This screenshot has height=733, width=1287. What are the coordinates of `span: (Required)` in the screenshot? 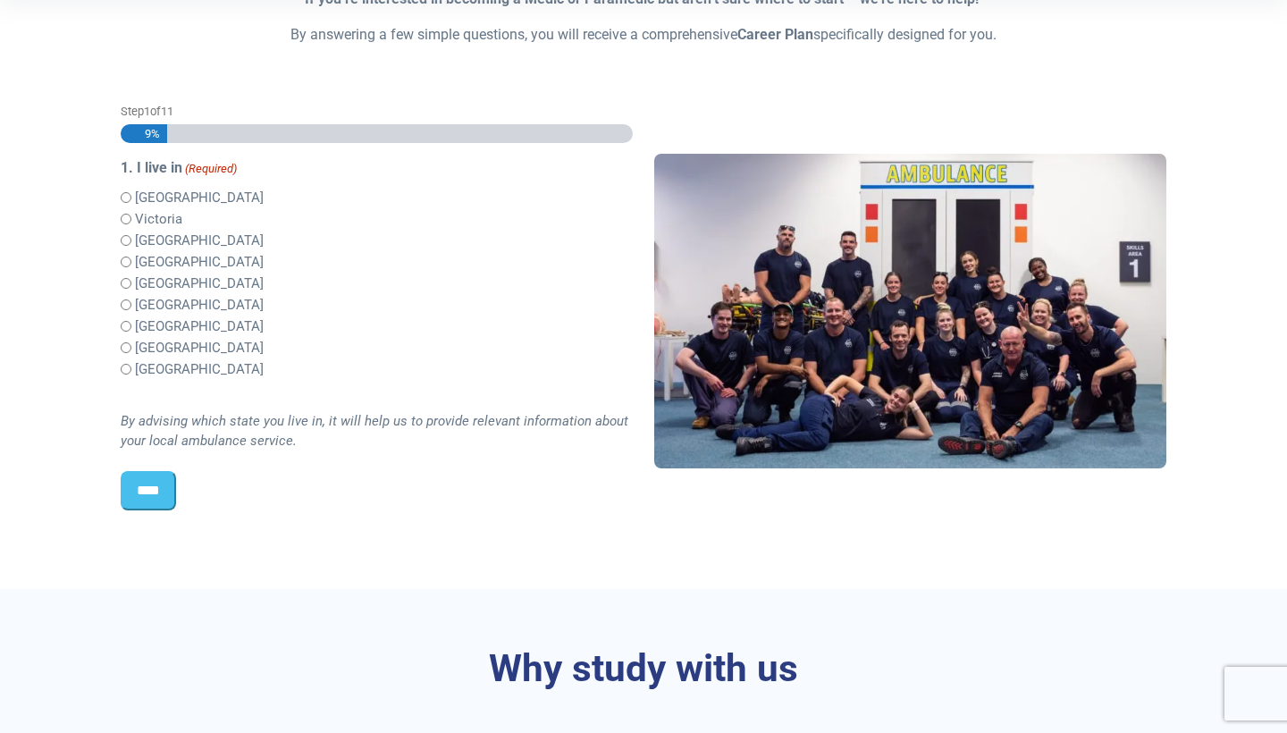 It's located at (211, 169).